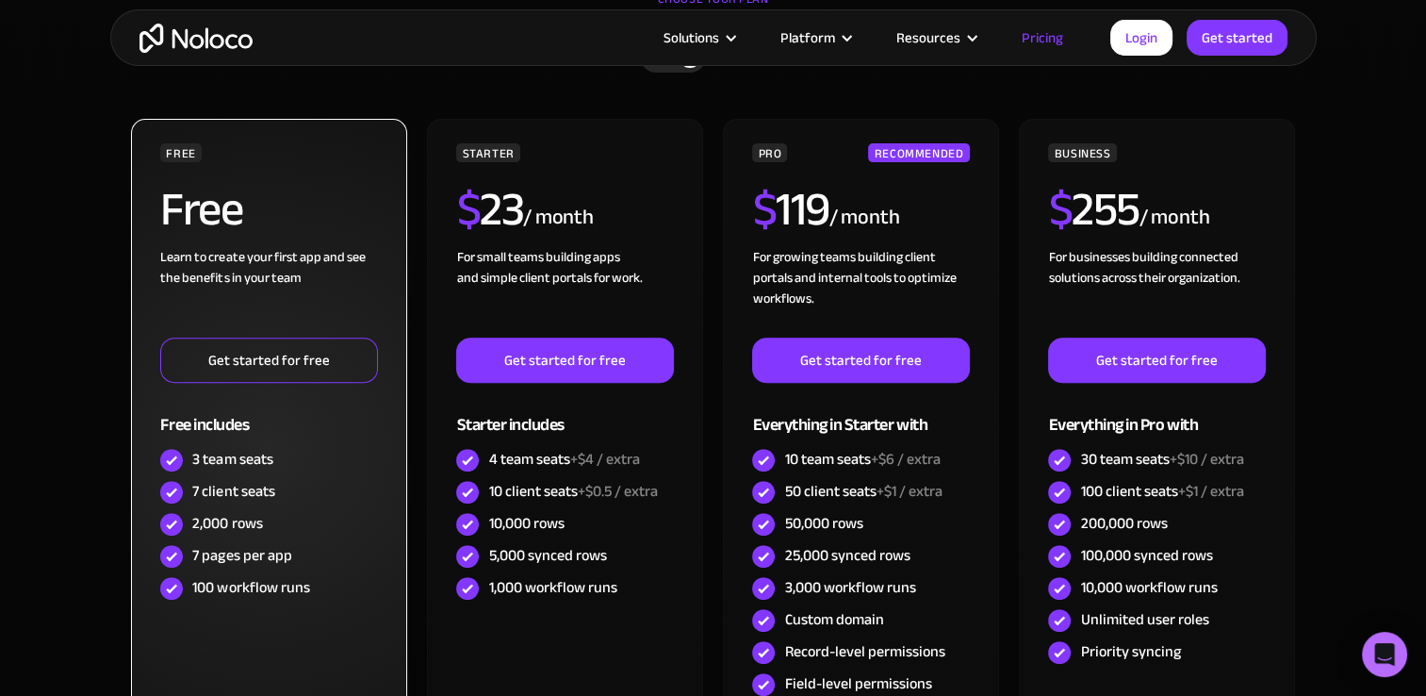  Describe the element at coordinates (1157, 292) in the screenshot. I see `div: For businesses building connected solutions across their organization. ‍` at that location.